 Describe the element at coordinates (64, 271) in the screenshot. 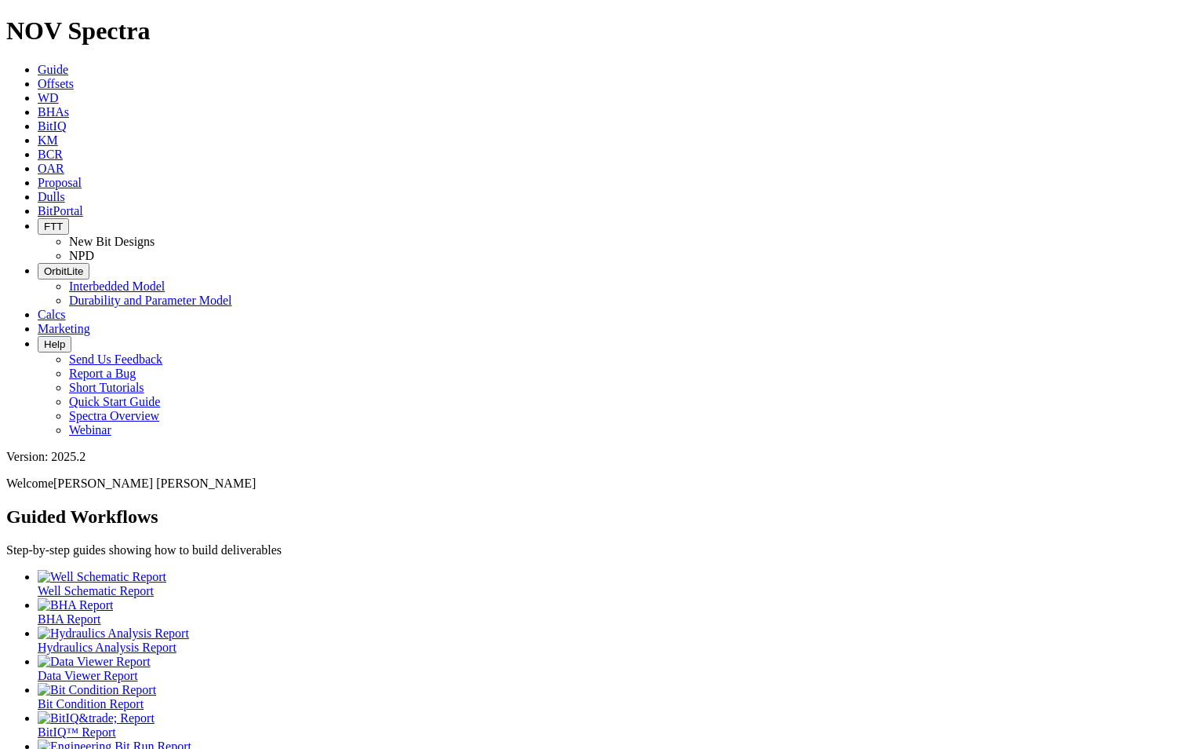

I see `button: OrbitLite` at that location.